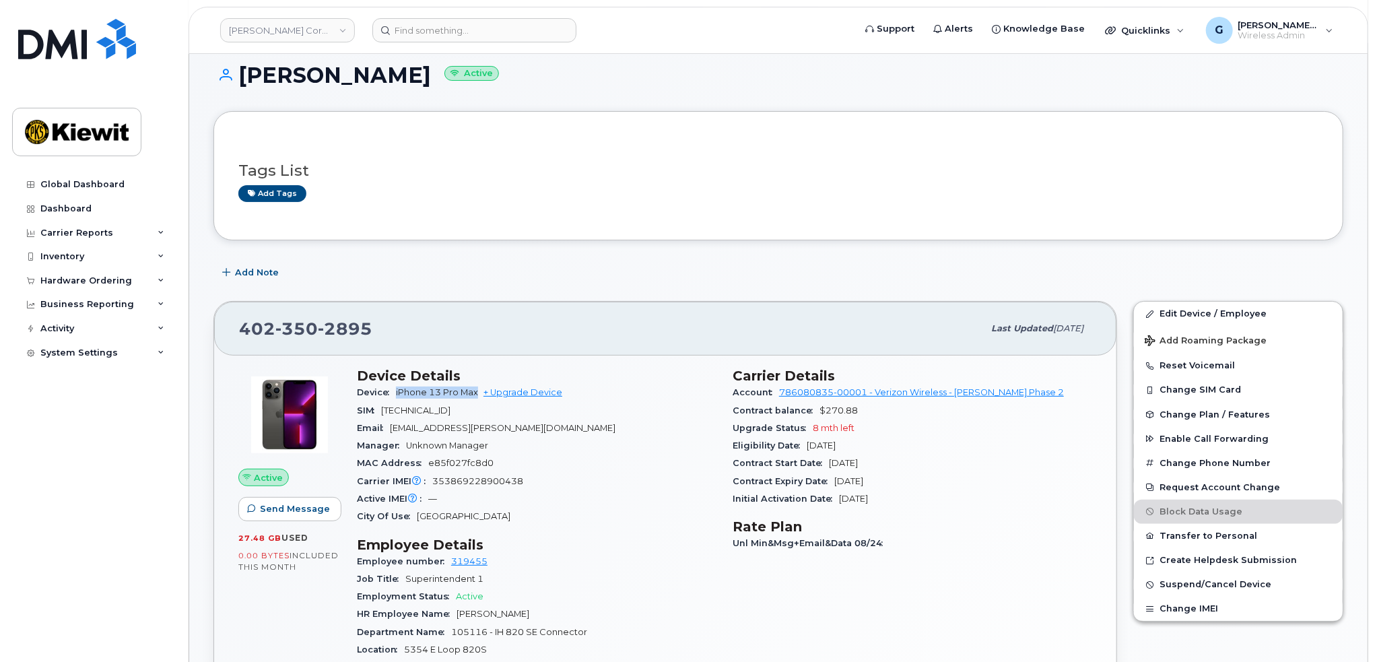 The image size is (1375, 662). Describe the element at coordinates (376, 392) in the screenshot. I see `span: Device` at that location.